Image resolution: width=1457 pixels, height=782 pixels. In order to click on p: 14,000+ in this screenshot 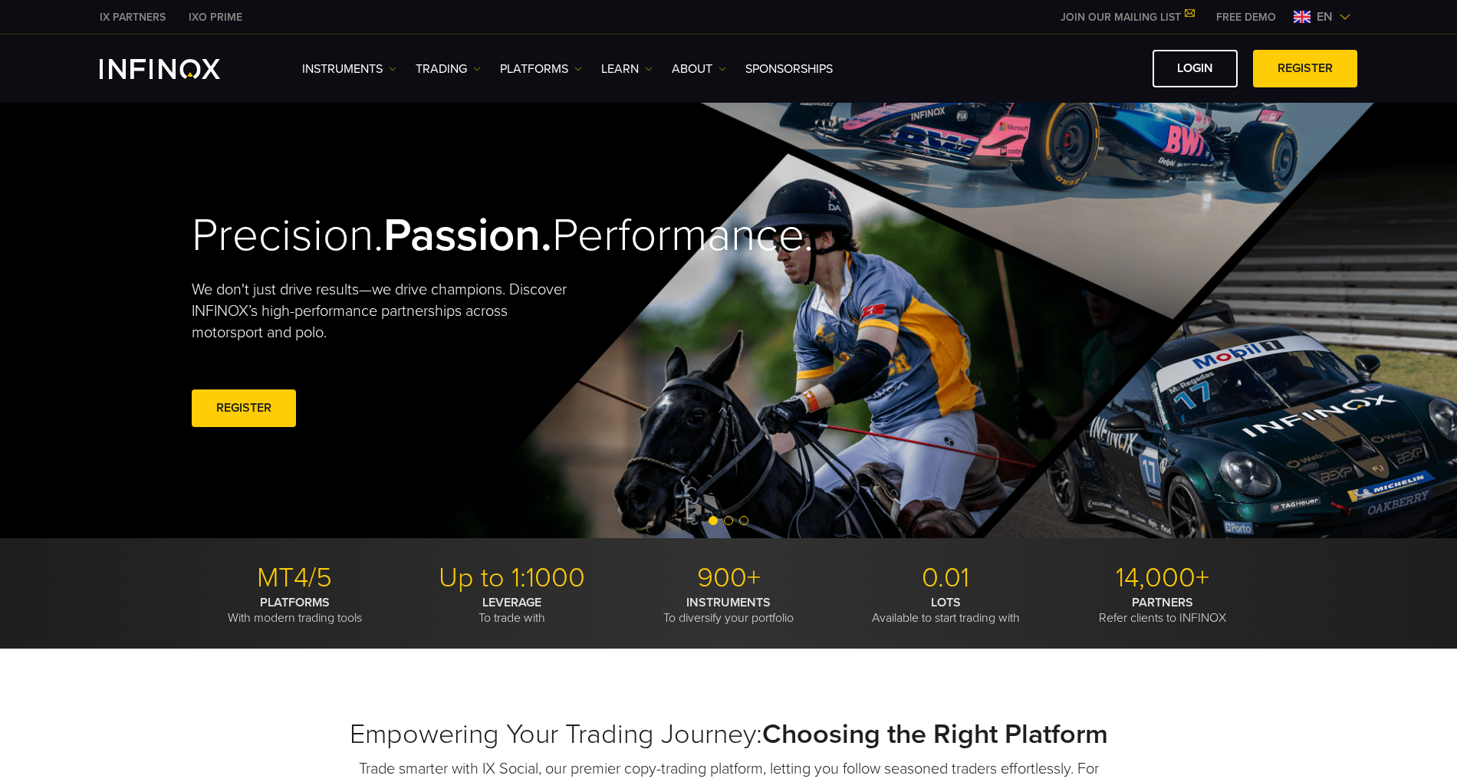, I will do `click(1162, 578)`.